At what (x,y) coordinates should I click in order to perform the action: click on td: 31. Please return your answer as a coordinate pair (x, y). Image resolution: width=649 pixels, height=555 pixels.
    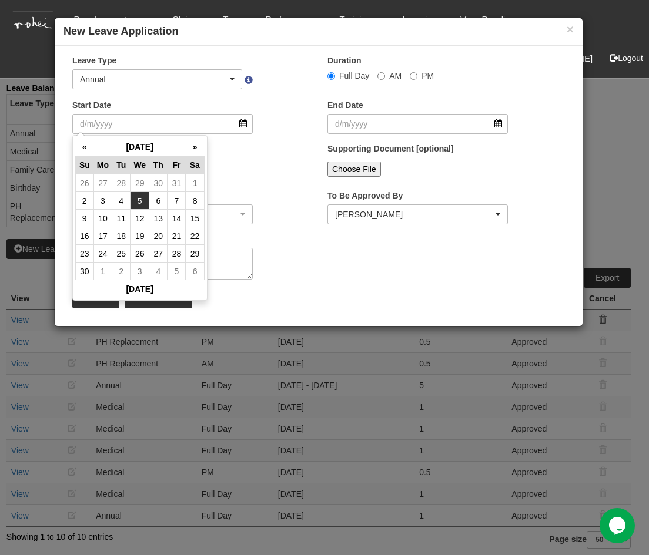
    Looking at the image, I should click on (176, 183).